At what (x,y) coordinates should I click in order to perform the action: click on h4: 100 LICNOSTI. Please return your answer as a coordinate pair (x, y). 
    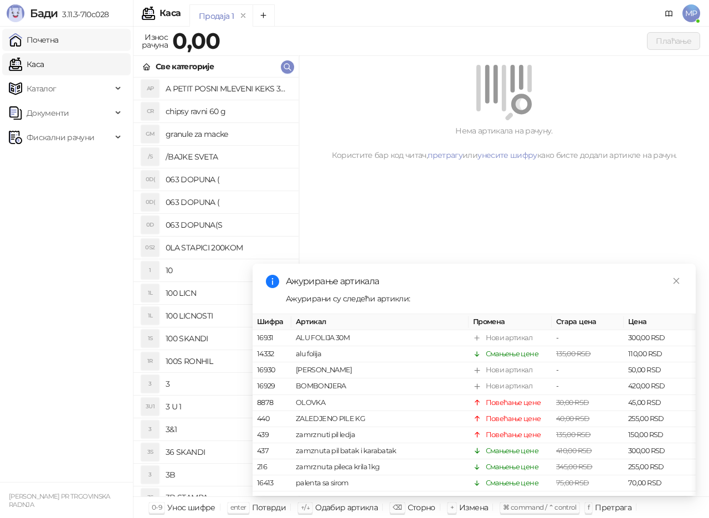
    Looking at the image, I should click on (228, 316).